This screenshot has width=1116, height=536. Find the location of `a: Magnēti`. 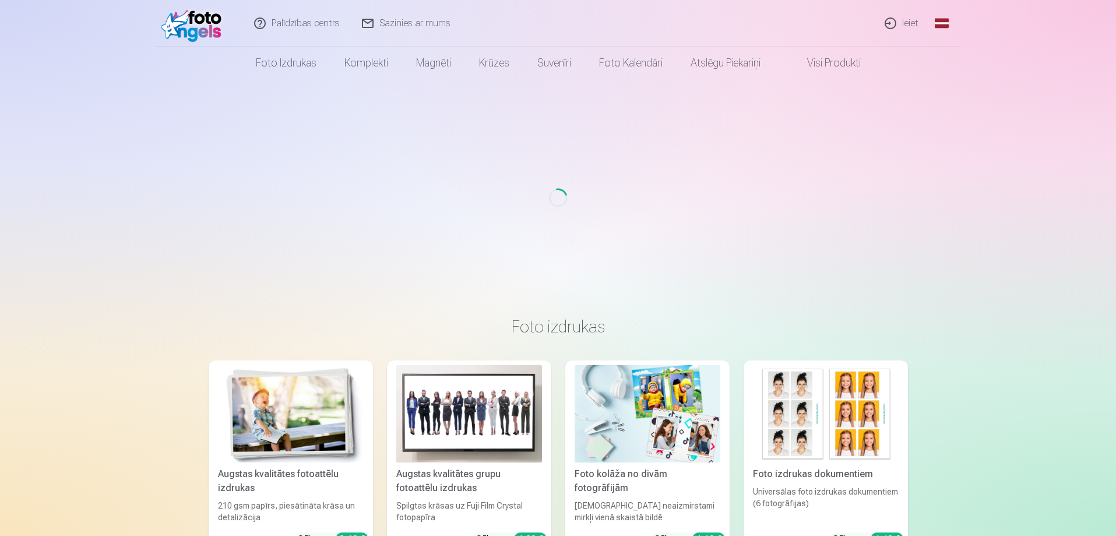

a: Magnēti is located at coordinates (434, 63).